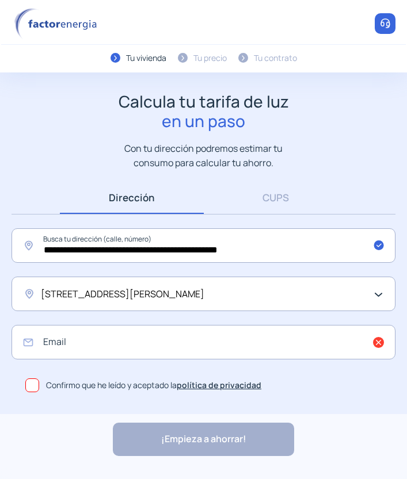 This screenshot has height=479, width=407. I want to click on div: Tu contrato, so click(275, 58).